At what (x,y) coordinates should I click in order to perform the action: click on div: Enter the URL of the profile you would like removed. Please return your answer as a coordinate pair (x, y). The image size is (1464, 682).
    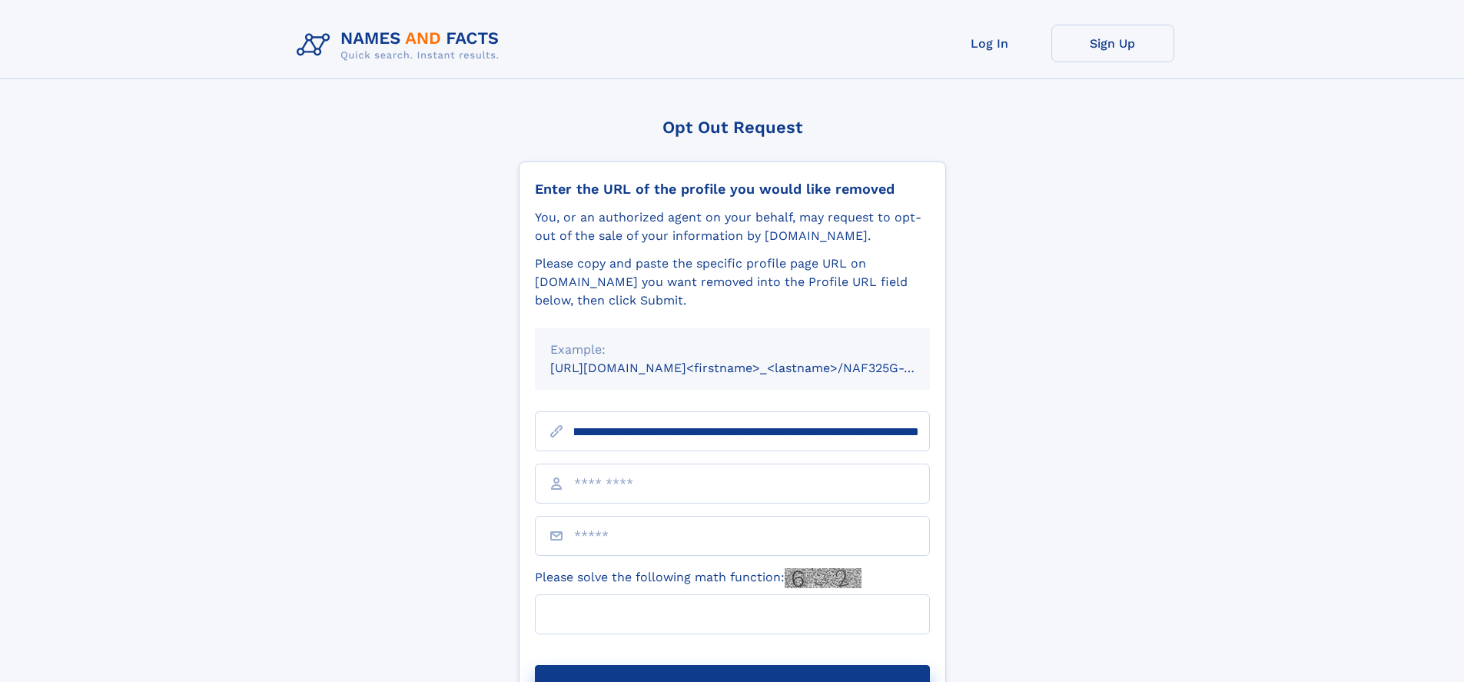
    Looking at the image, I should click on (732, 189).